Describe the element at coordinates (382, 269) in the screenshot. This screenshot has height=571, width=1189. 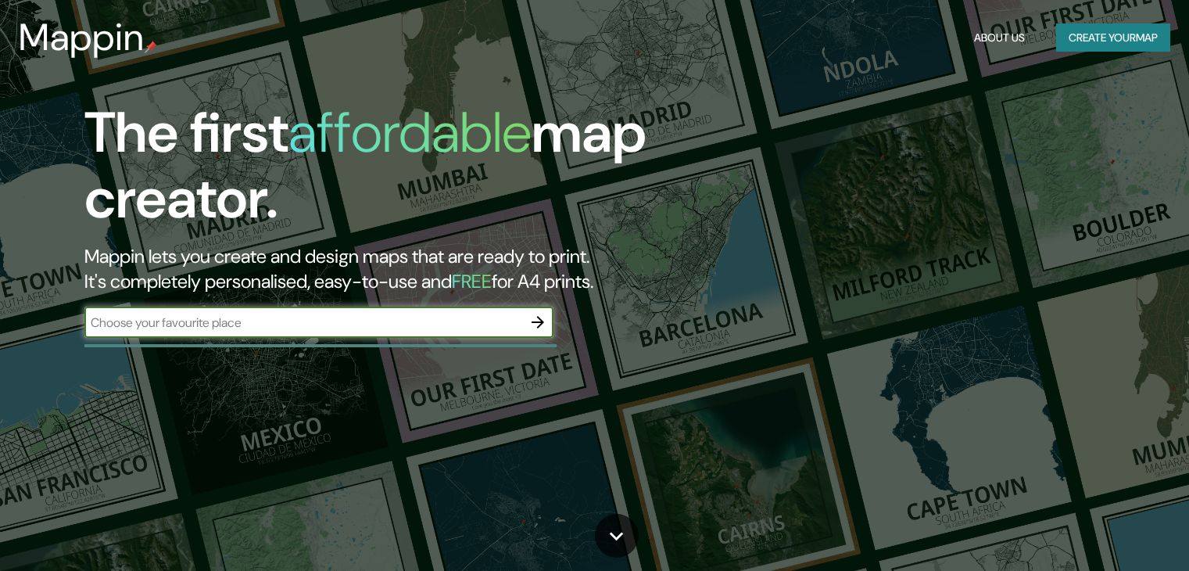
I see `h2: Mappin lets you create and design maps that are ready to print. It's completely personalised, eas...` at that location.